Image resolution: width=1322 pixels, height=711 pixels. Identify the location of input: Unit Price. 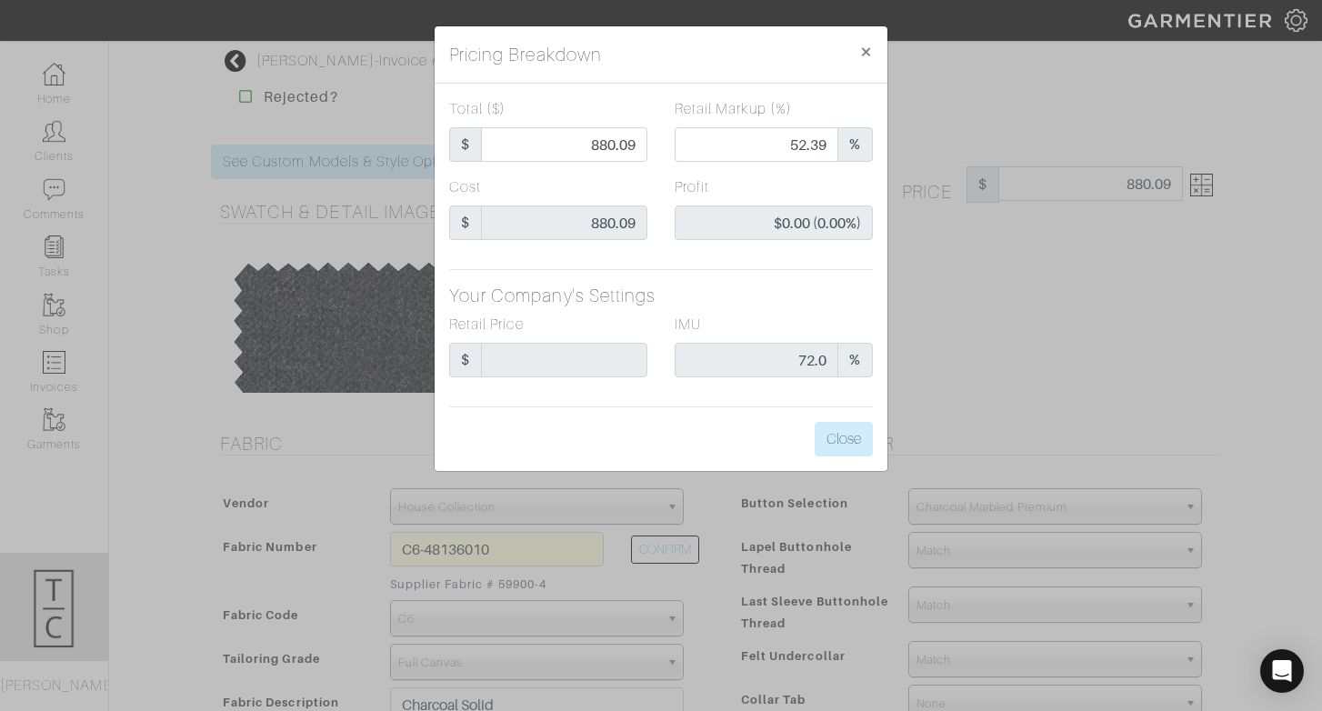
(564, 145).